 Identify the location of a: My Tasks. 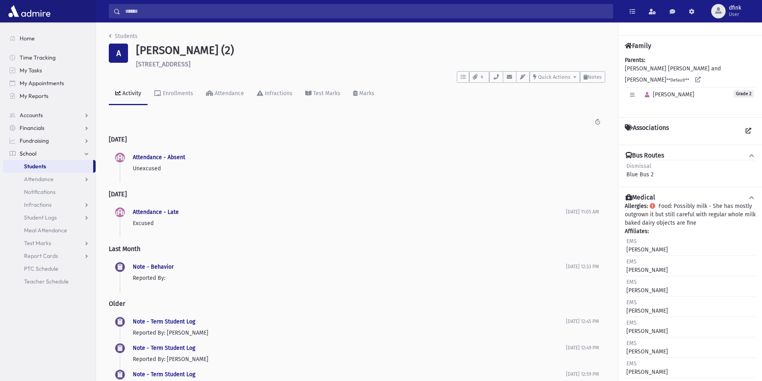
(49, 70).